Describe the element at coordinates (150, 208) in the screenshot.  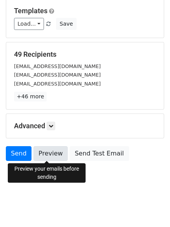
I see `div: Chat Widget` at that location.